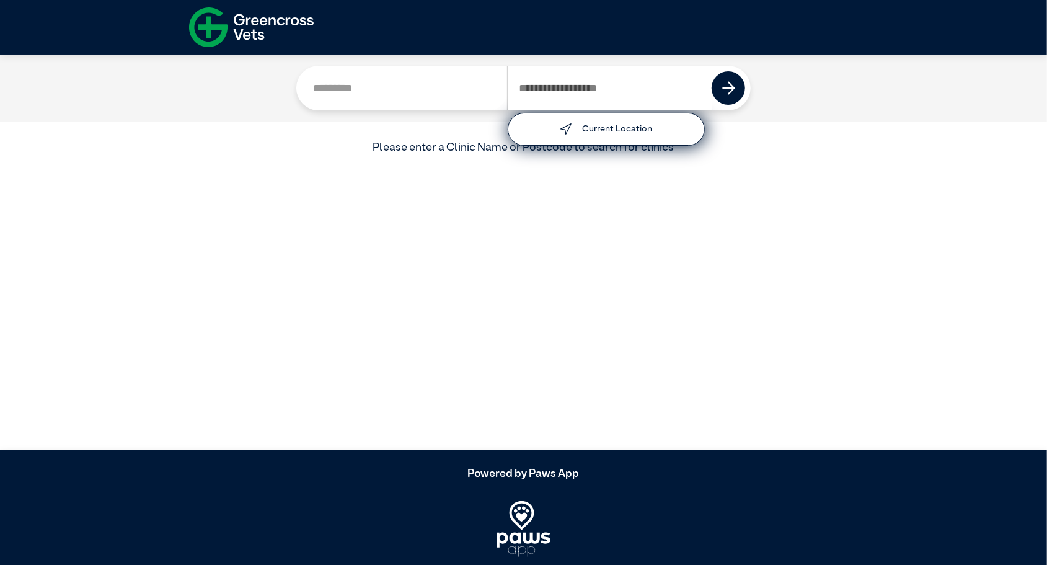  I want to click on img: icon-right, so click(729, 87).